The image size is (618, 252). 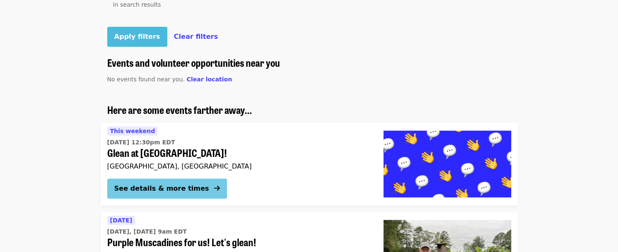 What do you see at coordinates (209, 79) in the screenshot?
I see `button: Clear location` at bounding box center [209, 79].